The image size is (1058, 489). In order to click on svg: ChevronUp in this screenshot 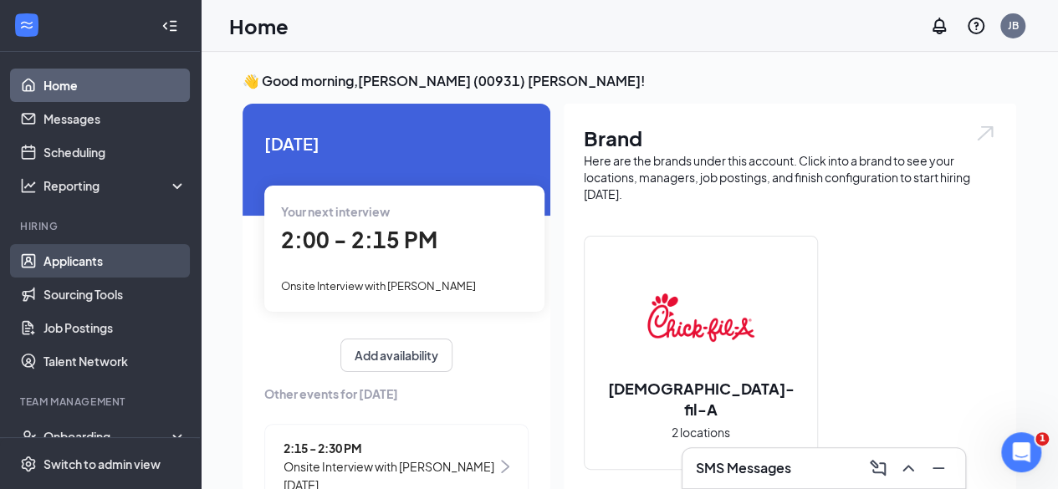, I will do `click(908, 468)`.